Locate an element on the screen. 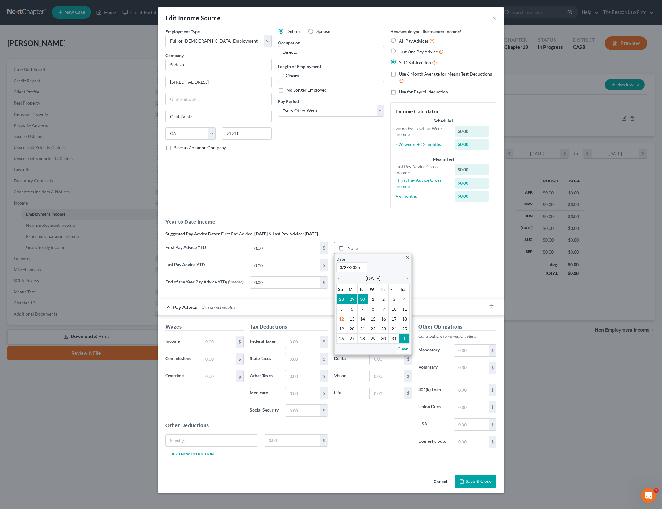 Image resolution: width=662 pixels, height=509 pixels. i: chevron_left is located at coordinates (340, 279).